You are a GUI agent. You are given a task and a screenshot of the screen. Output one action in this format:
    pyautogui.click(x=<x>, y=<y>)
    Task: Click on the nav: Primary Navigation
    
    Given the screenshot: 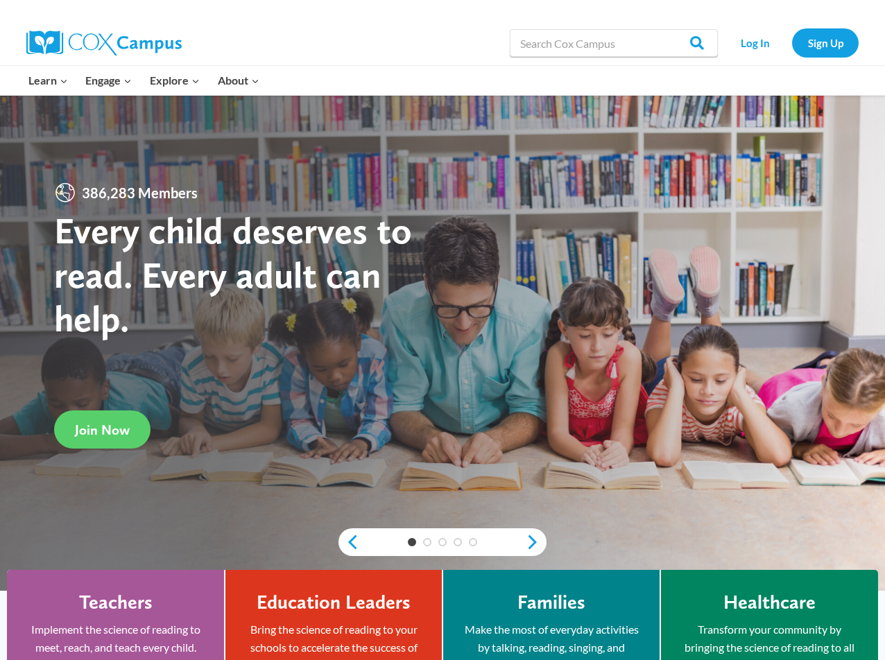 What is the action you would take?
    pyautogui.click(x=144, y=80)
    